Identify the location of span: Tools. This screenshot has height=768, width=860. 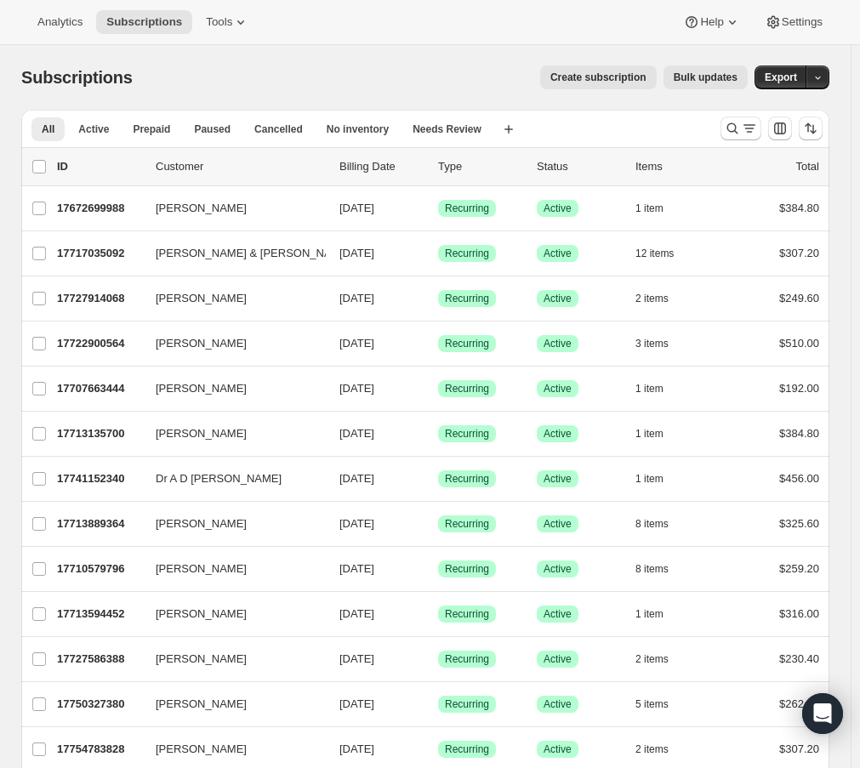
(219, 22).